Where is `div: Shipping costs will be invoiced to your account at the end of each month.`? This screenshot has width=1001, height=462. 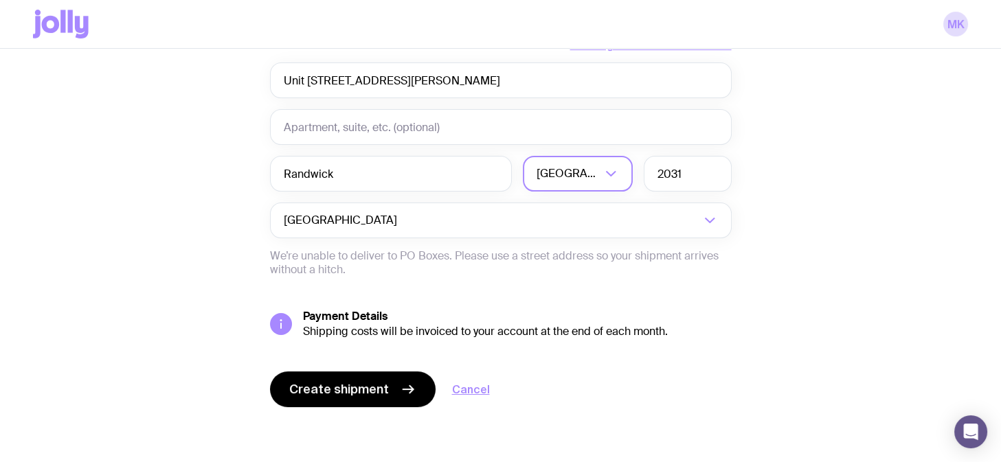 div: Shipping costs will be invoiced to your account at the end of each month. is located at coordinates (517, 332).